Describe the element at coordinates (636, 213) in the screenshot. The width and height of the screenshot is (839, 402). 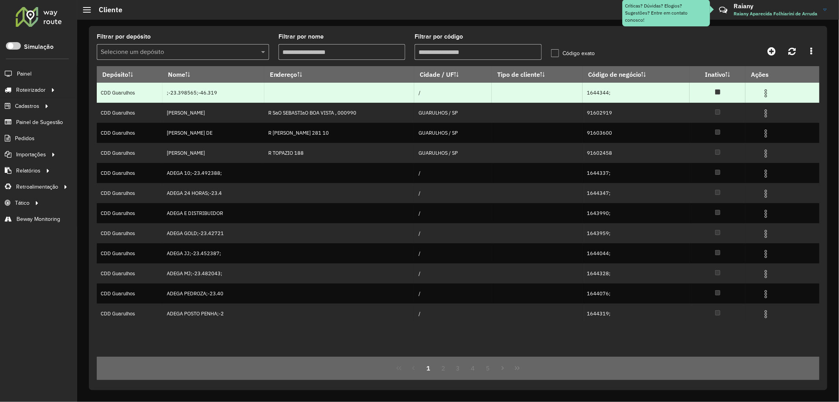
I see `td: 1643990;` at that location.